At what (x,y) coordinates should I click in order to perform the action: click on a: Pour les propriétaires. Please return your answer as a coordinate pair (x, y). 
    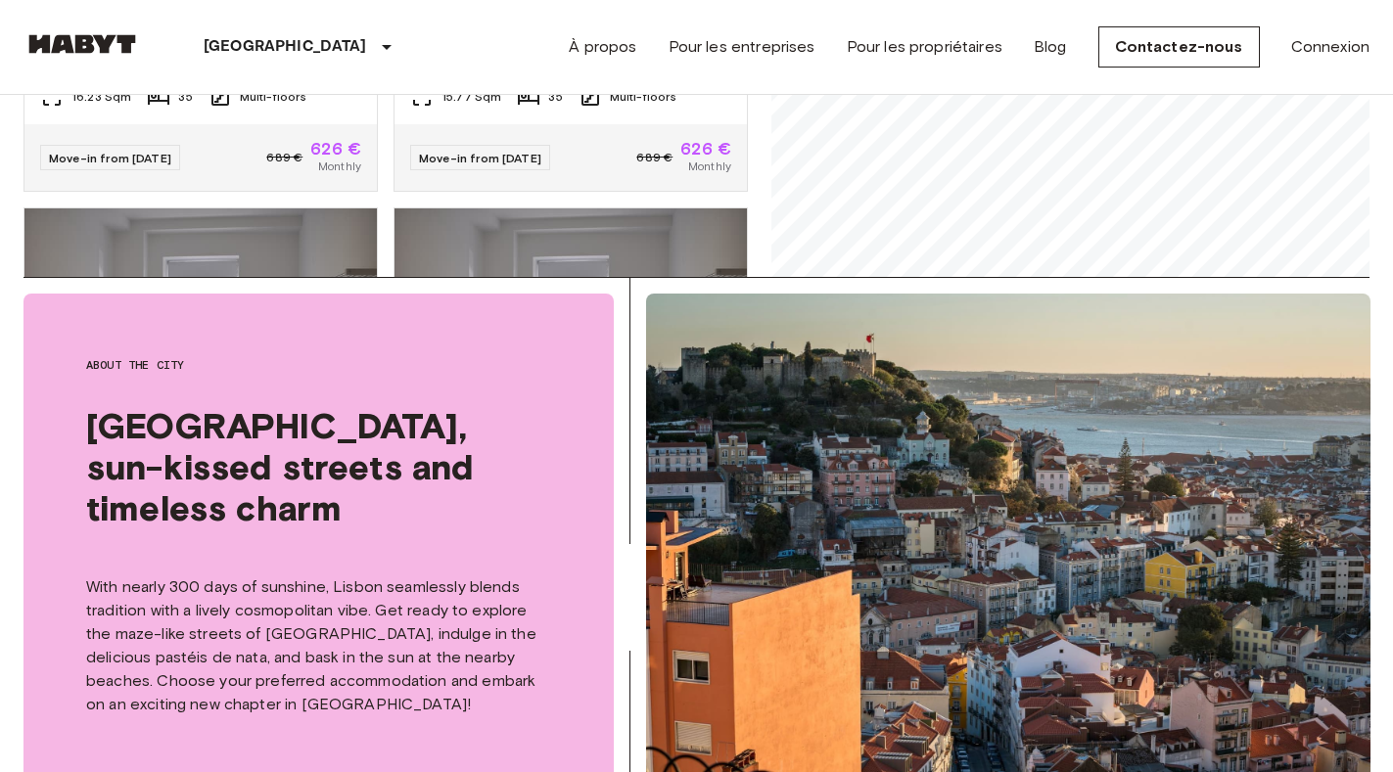
    Looking at the image, I should click on (924, 47).